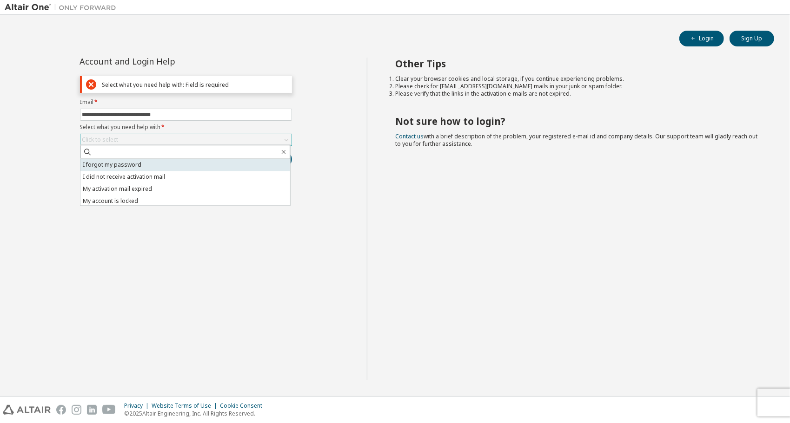 This screenshot has width=790, height=423. What do you see at coordinates (165, 61) in the screenshot?
I see `div: Account and Login Help` at bounding box center [165, 61].